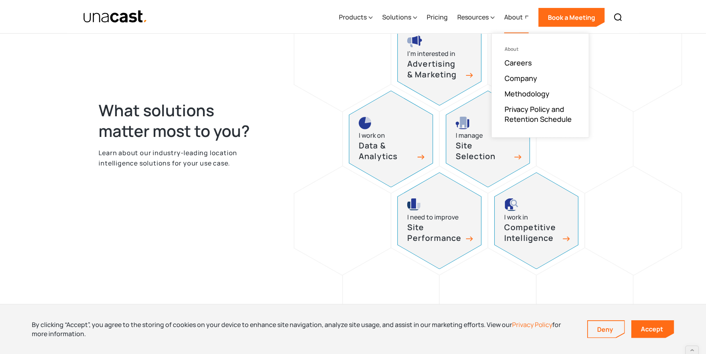  What do you see at coordinates (437, 17) in the screenshot?
I see `a: Pricing` at bounding box center [437, 17].